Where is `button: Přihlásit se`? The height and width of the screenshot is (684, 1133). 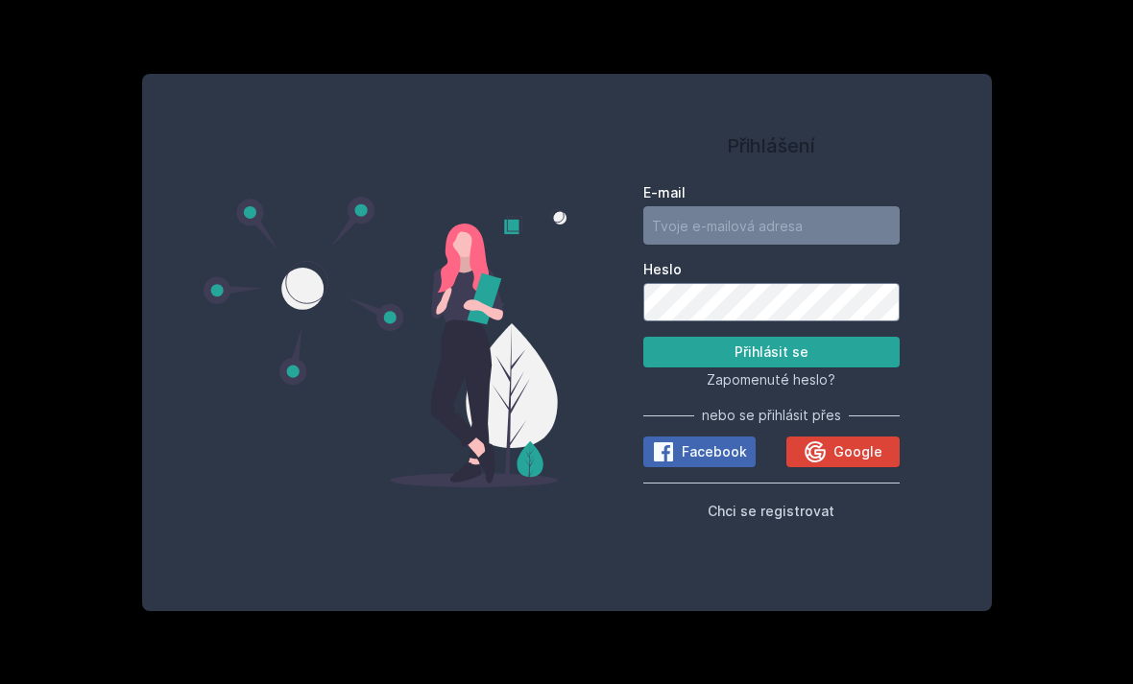 button: Přihlásit se is located at coordinates (771, 352).